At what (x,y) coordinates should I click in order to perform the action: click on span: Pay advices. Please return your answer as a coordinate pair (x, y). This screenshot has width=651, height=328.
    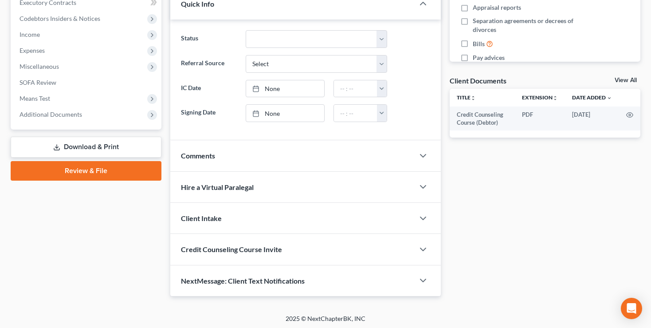
    Looking at the image, I should click on (489, 58).